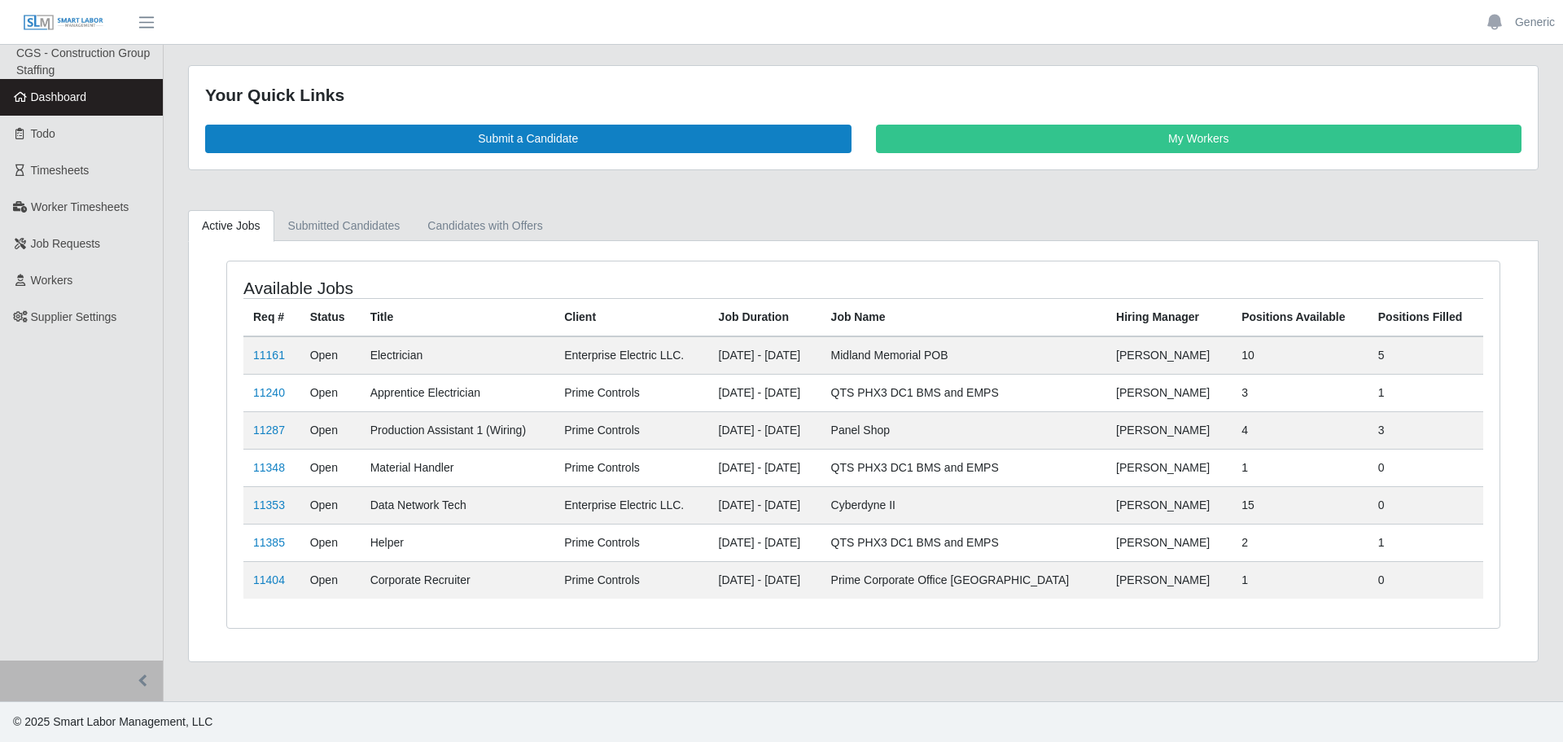 This screenshot has width=1563, height=742. Describe the element at coordinates (863, 95) in the screenshot. I see `div: Your Quick Links` at that location.